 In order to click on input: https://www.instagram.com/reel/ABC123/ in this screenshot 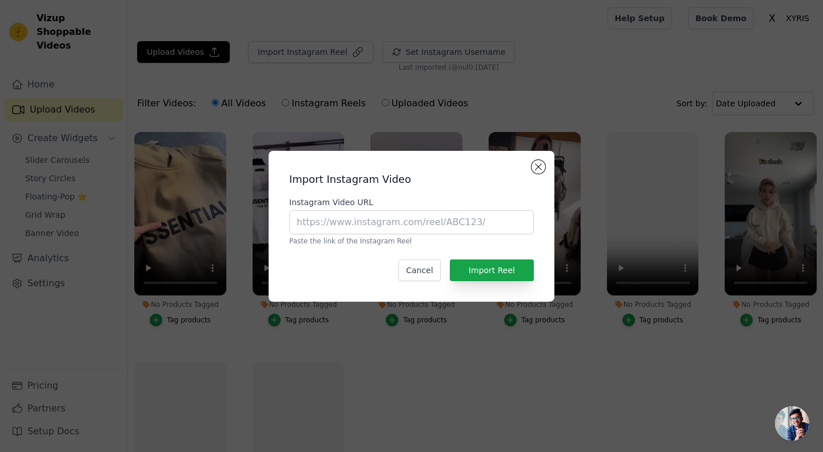, I will do `click(412, 222)`.